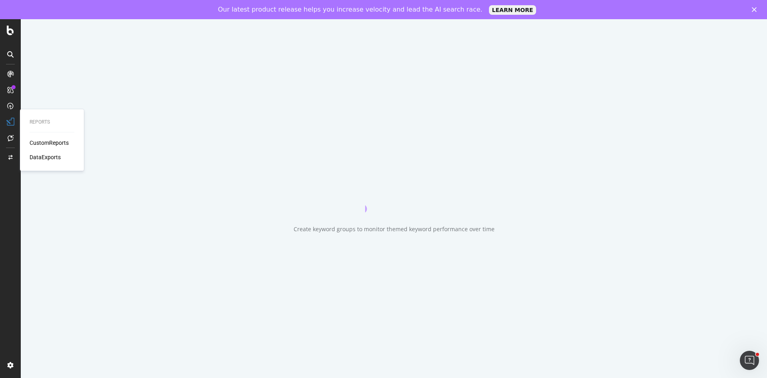  I want to click on div: Our latest product release helps you increase velocity and lead the AI search race., so click(350, 10).